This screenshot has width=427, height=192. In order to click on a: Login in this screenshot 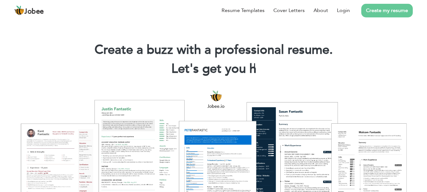, I will do `click(343, 10)`.